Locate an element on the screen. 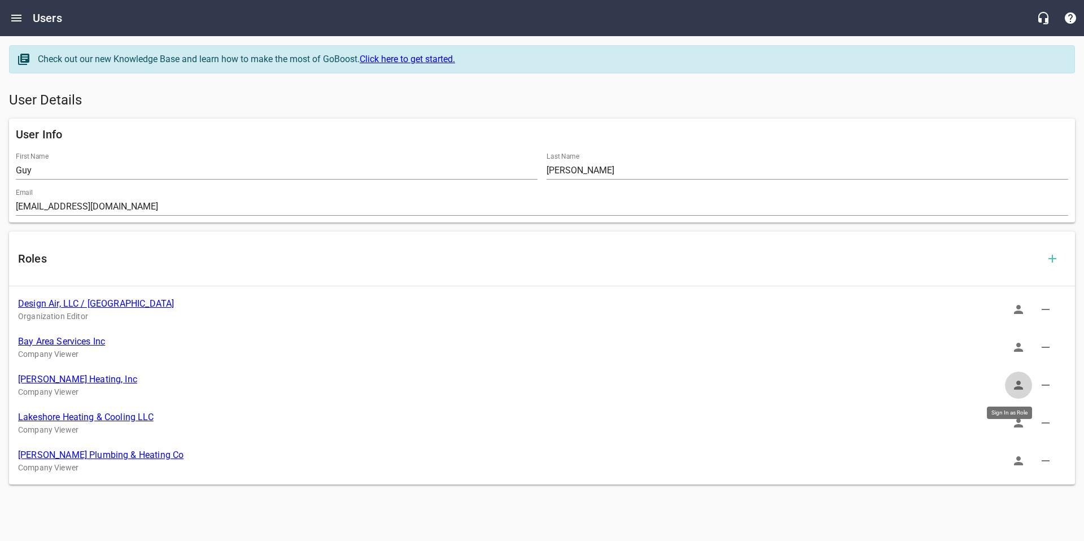 The image size is (1084, 541). button: Open drawer is located at coordinates (16, 18).